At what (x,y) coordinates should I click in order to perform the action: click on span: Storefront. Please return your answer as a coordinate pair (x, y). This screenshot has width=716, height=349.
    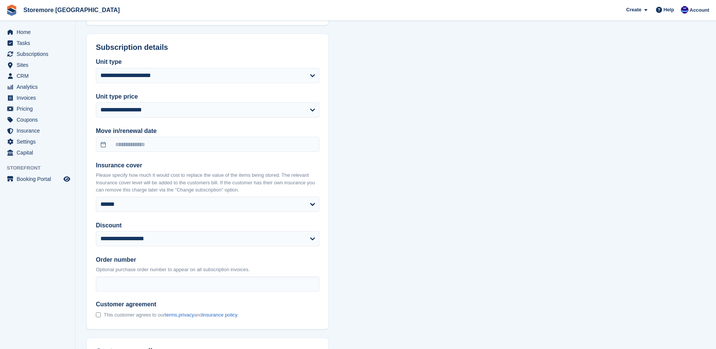
    Looking at the image, I should click on (41, 168).